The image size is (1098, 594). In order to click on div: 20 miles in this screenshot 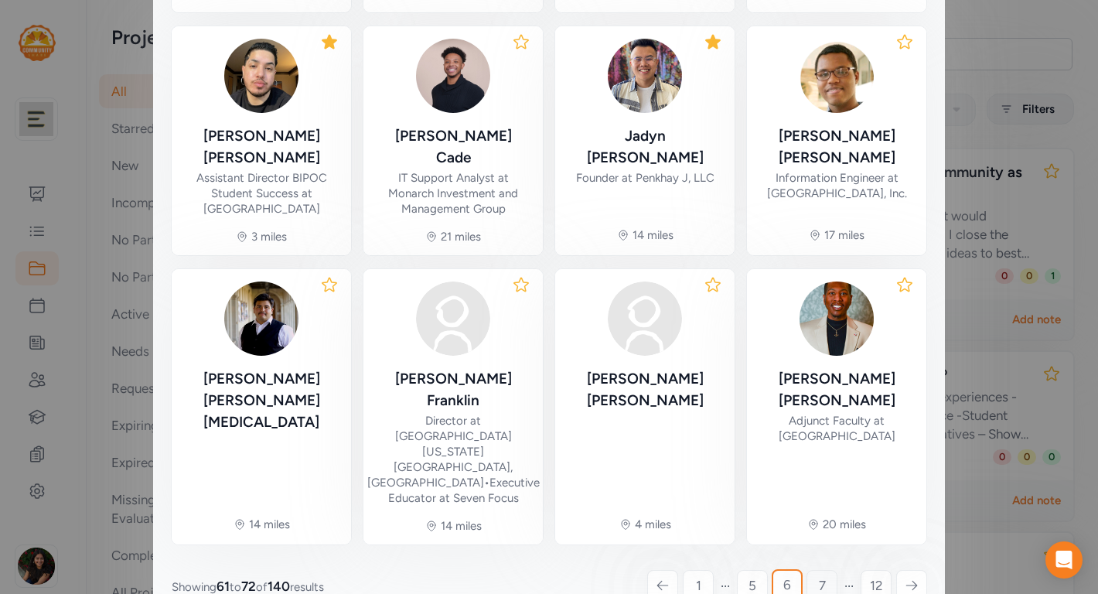, I will do `click(844, 524)`.